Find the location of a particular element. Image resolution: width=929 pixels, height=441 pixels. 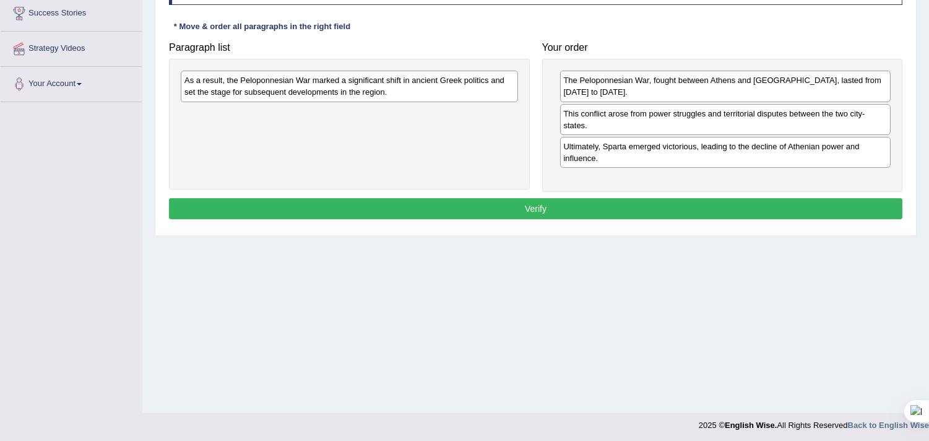

div: This conflict arose from power struggles and territorial disputes between the two city-states. is located at coordinates (725, 119).